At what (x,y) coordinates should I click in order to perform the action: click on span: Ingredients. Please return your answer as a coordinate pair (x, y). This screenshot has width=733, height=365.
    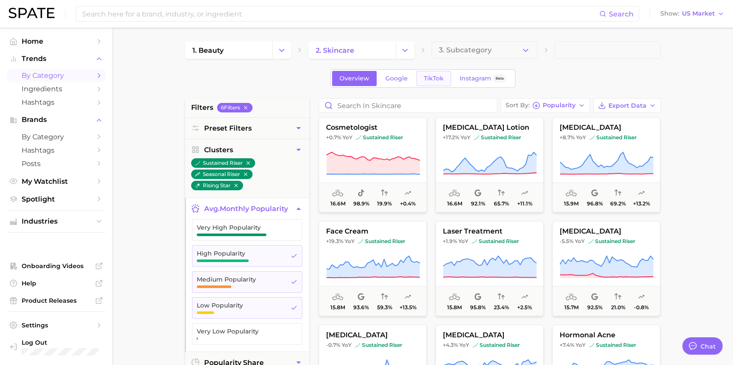
    Looking at the image, I should click on (56, 89).